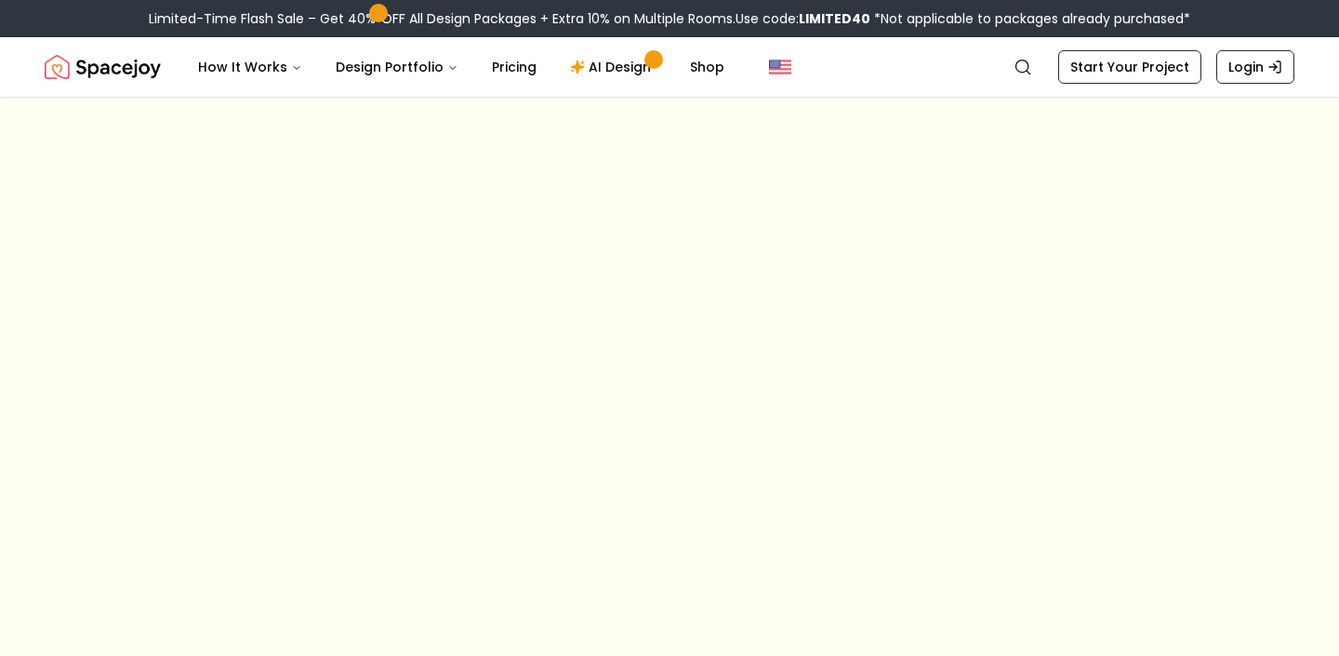  What do you see at coordinates (669, 67) in the screenshot?
I see `nav: Global` at bounding box center [669, 67].